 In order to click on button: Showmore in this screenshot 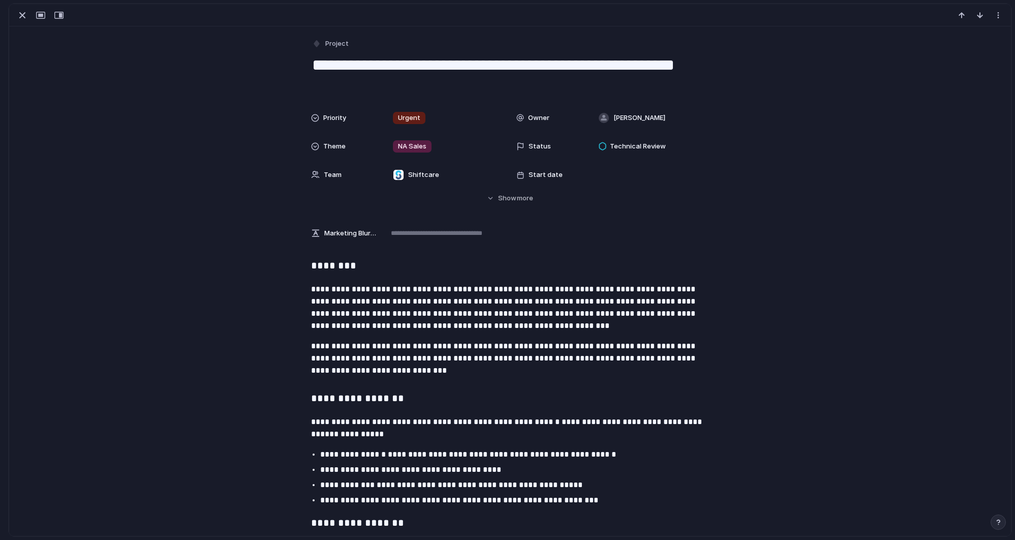, I will do `click(510, 198)`.